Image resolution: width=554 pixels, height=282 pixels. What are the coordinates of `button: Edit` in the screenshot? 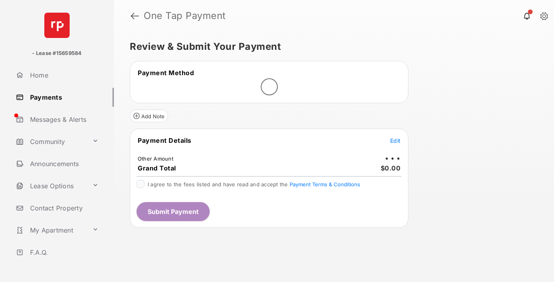 It's located at (395, 141).